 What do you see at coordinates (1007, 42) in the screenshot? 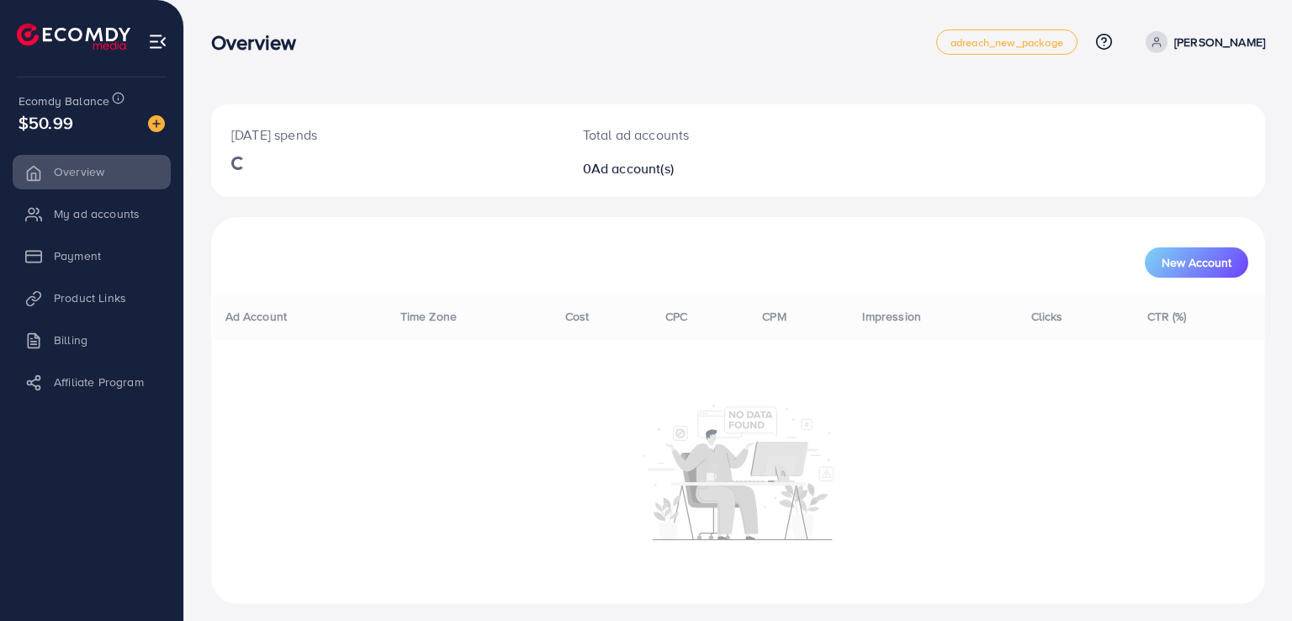
I see `a: adreach_new_package` at bounding box center [1007, 42].